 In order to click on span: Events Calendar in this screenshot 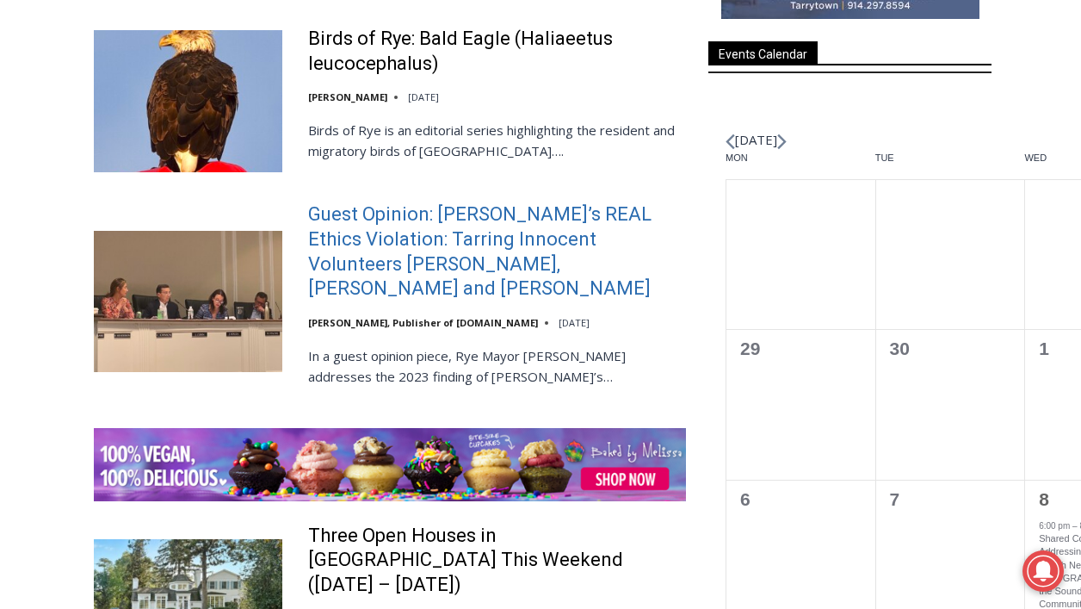, I will do `click(763, 53)`.